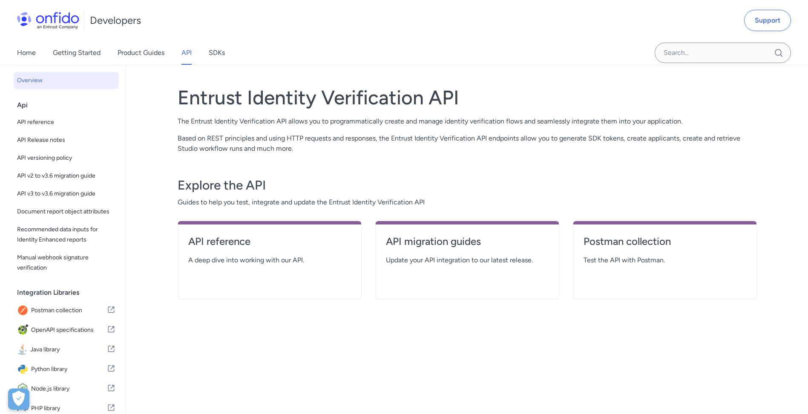 The width and height of the screenshot is (808, 414). Describe the element at coordinates (66, 389) in the screenshot. I see `a: IconNode.js libraryNode.js library` at that location.